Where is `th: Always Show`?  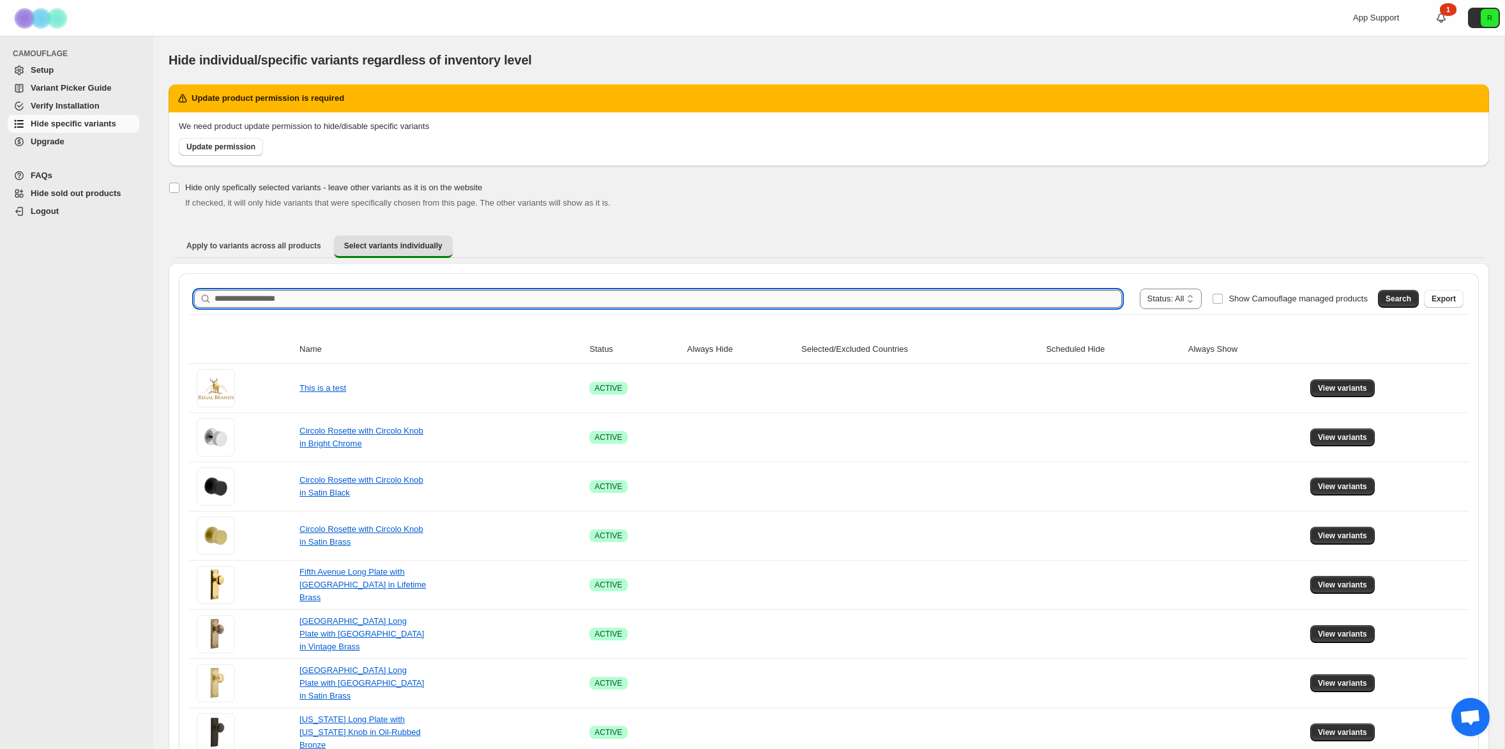 th: Always Show is located at coordinates (1245, 349).